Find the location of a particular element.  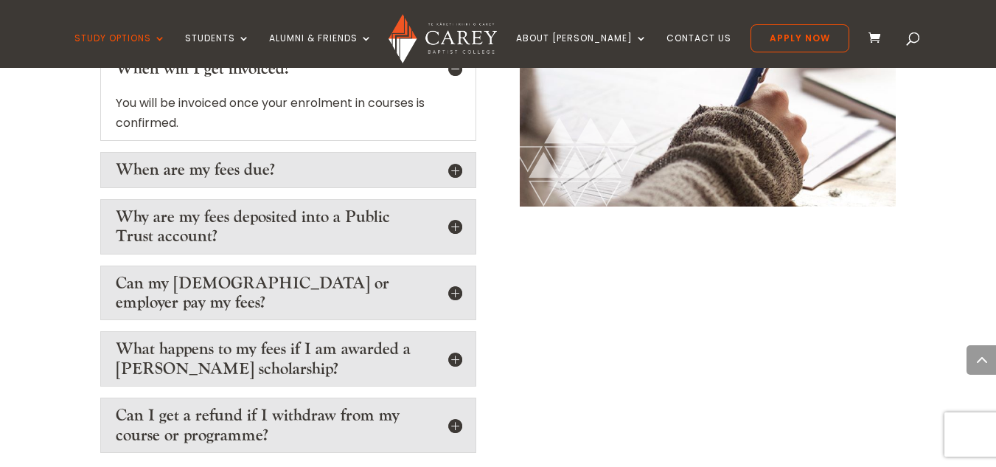

a: Students is located at coordinates (217, 50).